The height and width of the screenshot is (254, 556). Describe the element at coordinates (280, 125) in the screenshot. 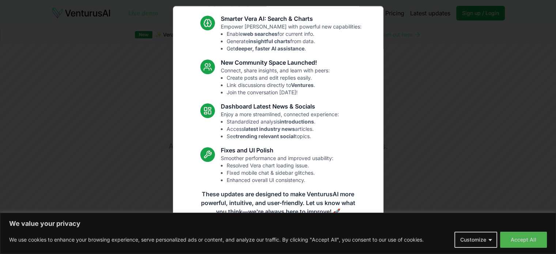

I see `p: Enjoy a more streamlined, connected experience:` at that location.